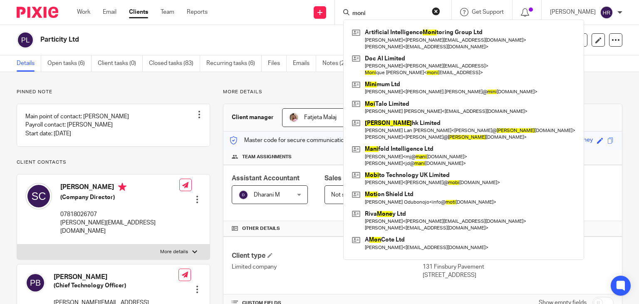  Describe the element at coordinates (37, 12) in the screenshot. I see `img: Pixie` at that location.